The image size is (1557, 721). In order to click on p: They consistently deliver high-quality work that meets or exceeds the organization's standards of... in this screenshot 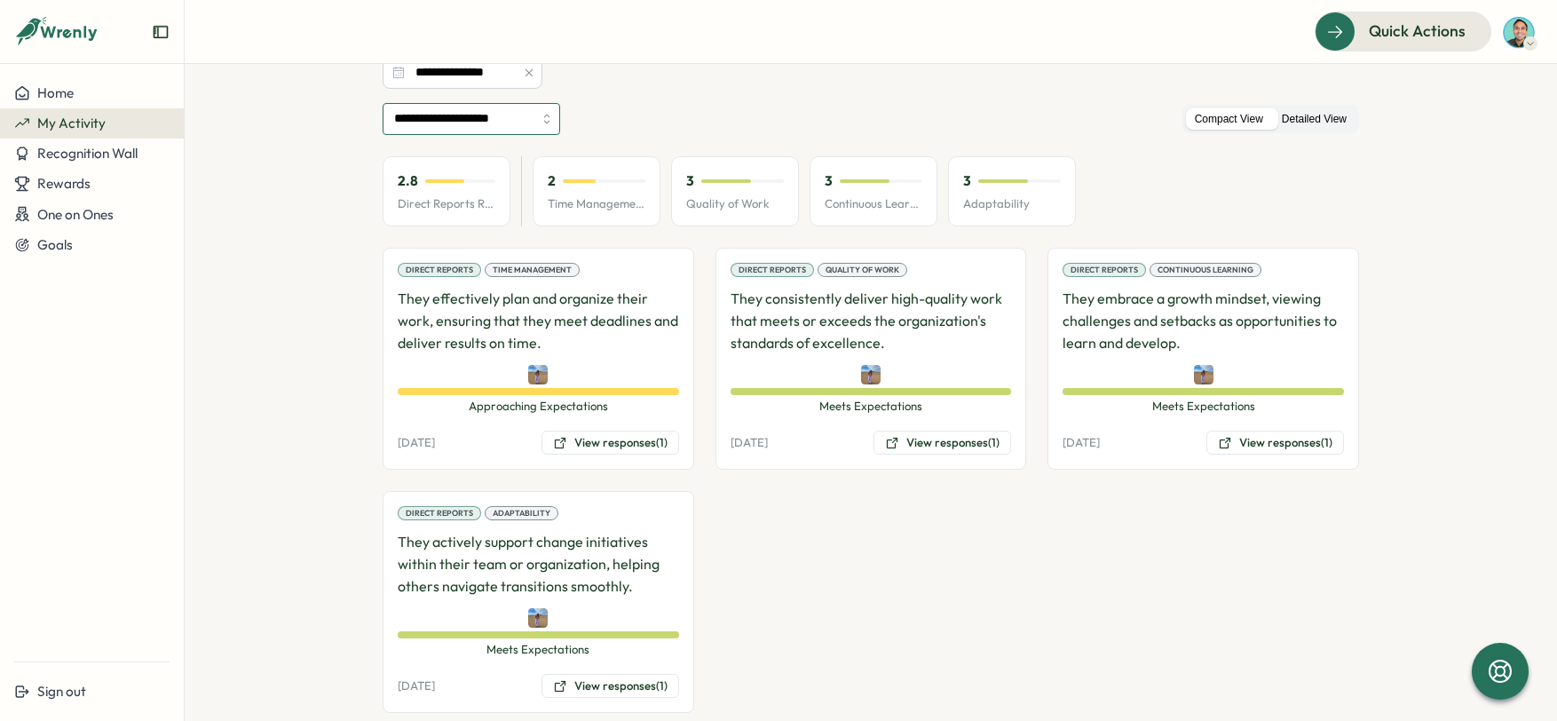, I will do `click(871, 321)`.